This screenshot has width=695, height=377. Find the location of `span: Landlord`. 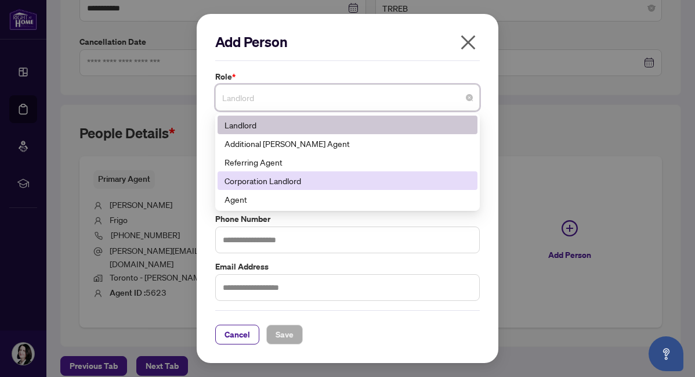

span: Landlord is located at coordinates (348, 97).